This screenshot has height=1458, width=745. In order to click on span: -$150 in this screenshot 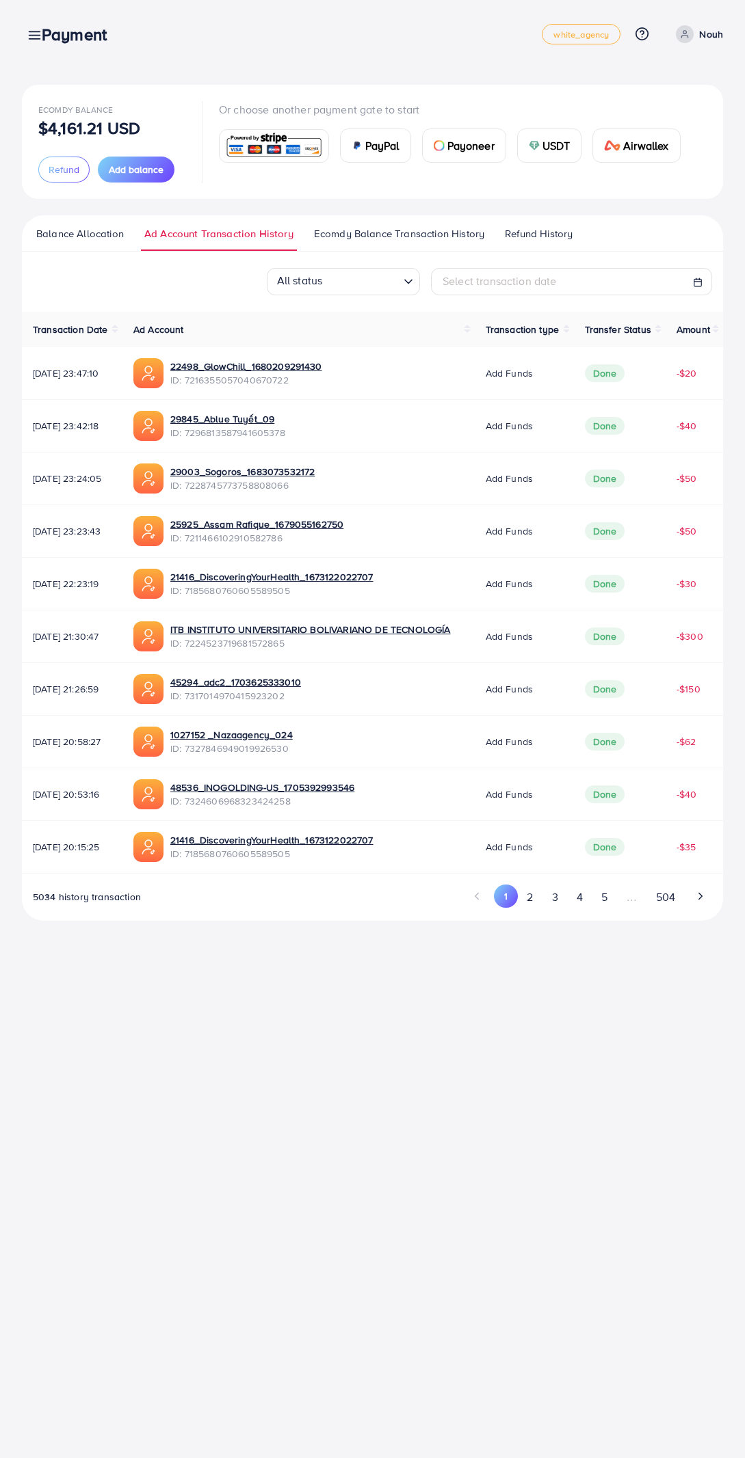, I will do `click(688, 689)`.